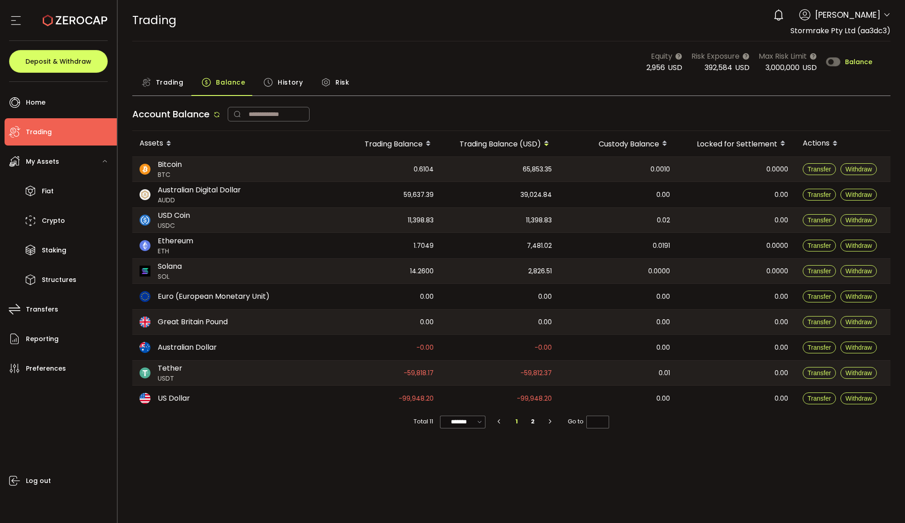 The width and height of the screenshot is (905, 523). Describe the element at coordinates (58, 61) in the screenshot. I see `span: Deposit & Withdraw` at that location.